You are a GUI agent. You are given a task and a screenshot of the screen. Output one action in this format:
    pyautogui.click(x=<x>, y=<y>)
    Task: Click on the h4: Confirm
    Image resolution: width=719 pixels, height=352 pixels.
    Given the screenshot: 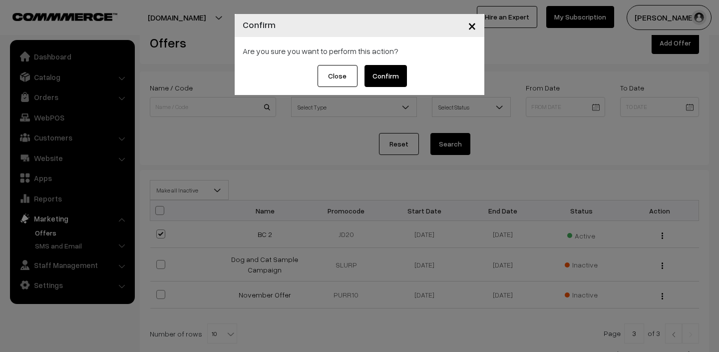 What is the action you would take?
    pyautogui.click(x=259, y=24)
    